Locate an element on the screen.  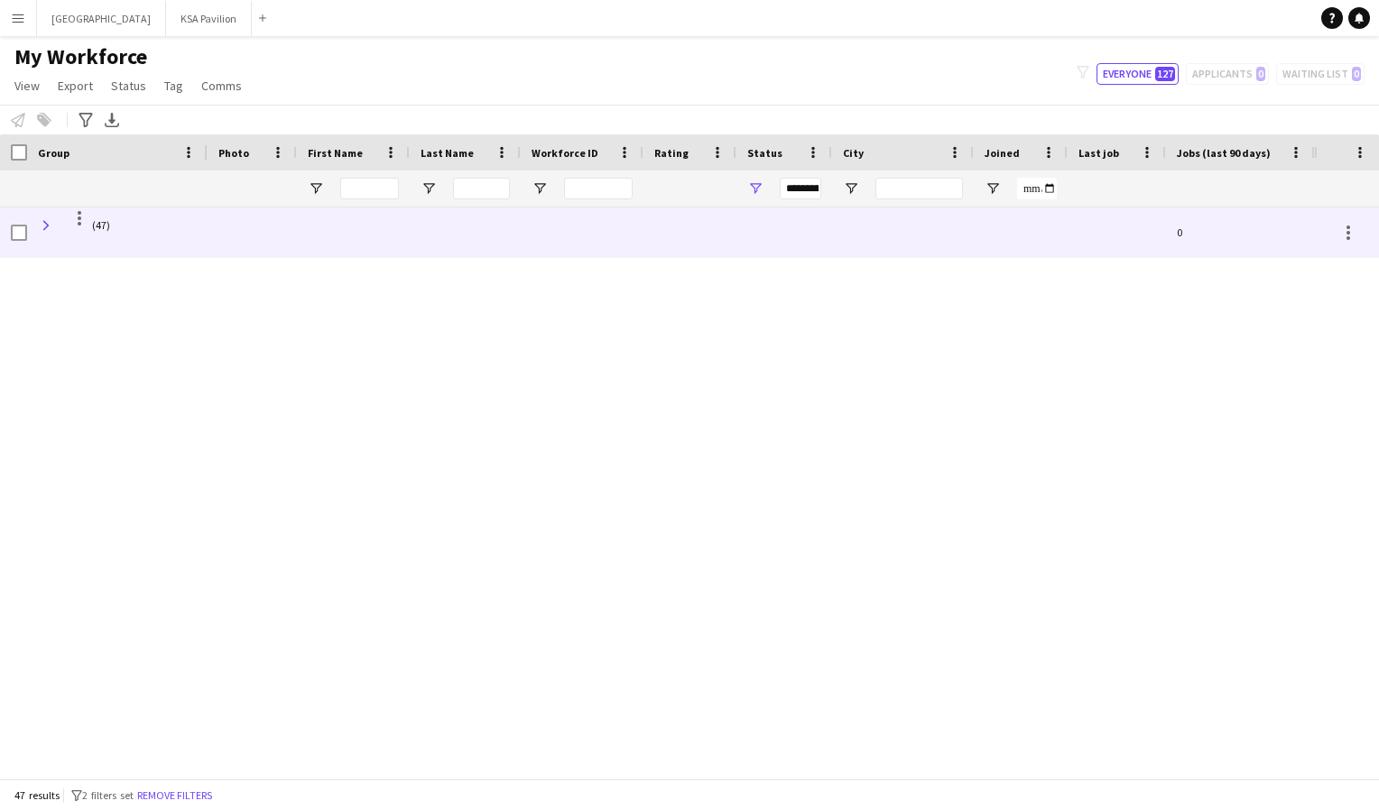
span: Rating is located at coordinates (671, 152).